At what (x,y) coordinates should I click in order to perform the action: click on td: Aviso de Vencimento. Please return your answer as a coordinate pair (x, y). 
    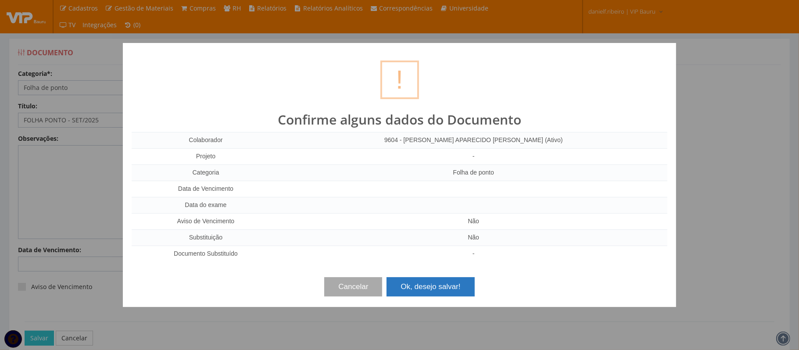
    Looking at the image, I should click on (206, 221).